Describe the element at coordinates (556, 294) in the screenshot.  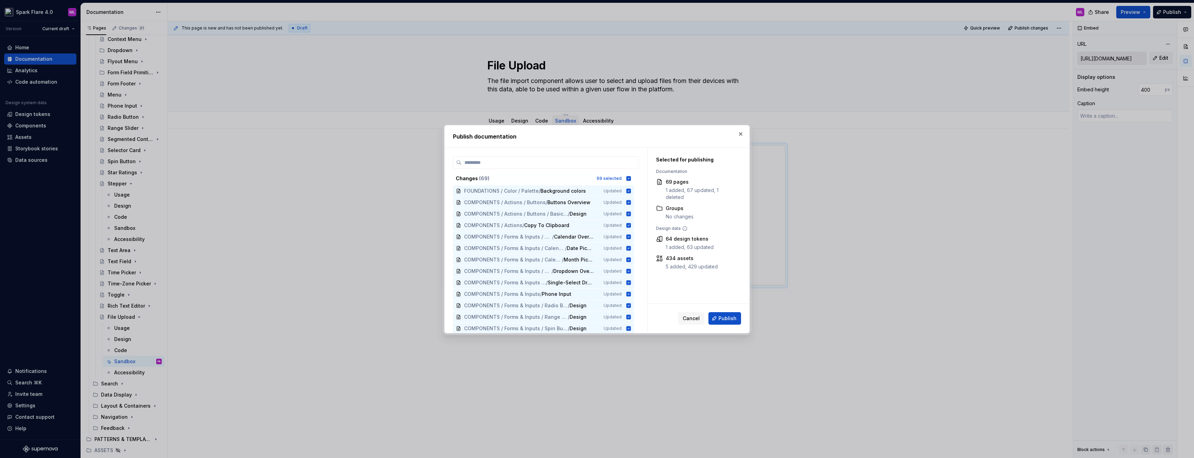
I see `span: Phone Input` at that location.